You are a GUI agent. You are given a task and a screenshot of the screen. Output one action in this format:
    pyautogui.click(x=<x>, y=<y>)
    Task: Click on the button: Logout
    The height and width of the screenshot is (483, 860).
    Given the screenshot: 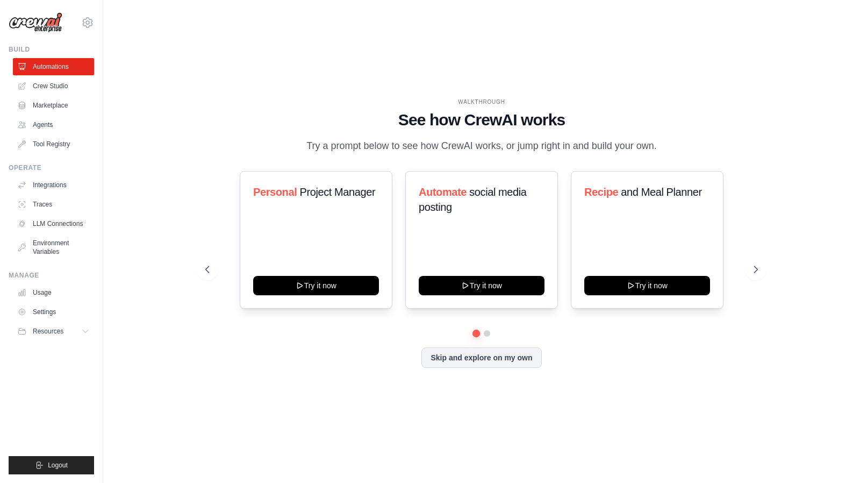 What is the action you would take?
    pyautogui.click(x=51, y=465)
    